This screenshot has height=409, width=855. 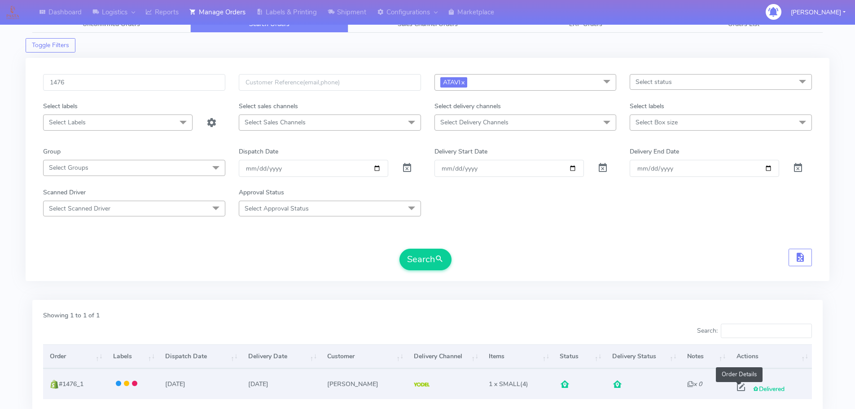 What do you see at coordinates (474, 122) in the screenshot?
I see `span: Select Delivery Channels` at bounding box center [474, 122].